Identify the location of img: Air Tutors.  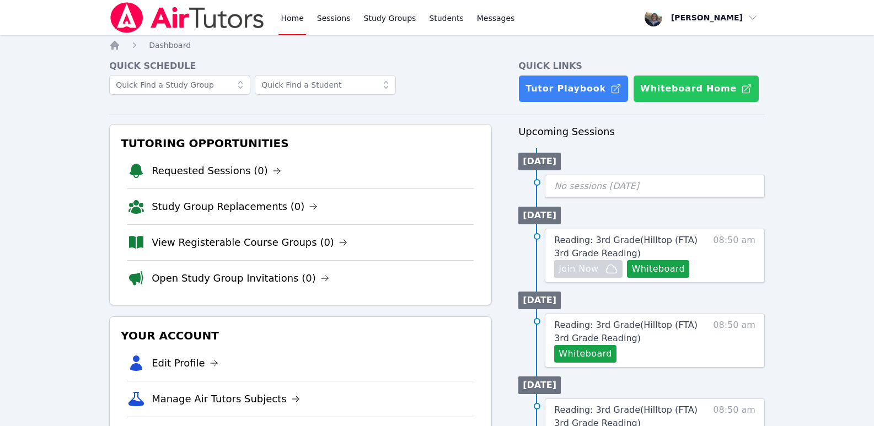
(187, 18).